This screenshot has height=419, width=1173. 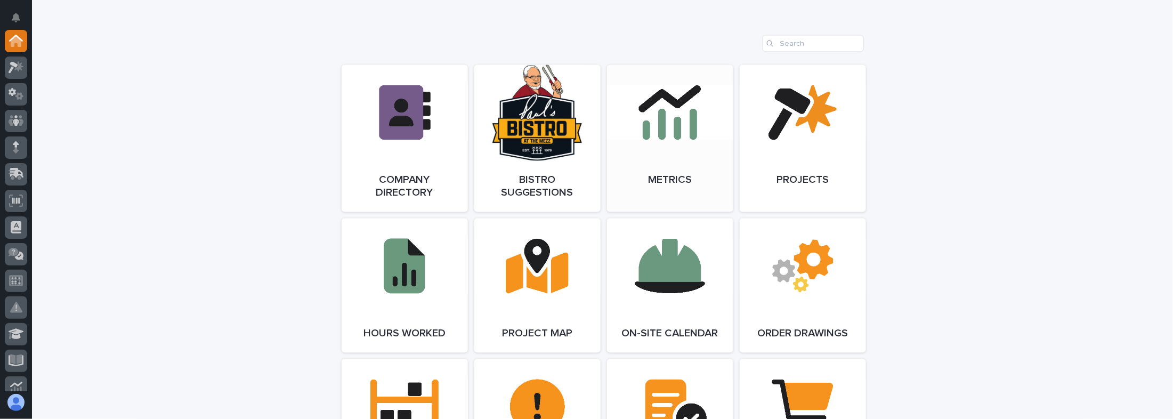 What do you see at coordinates (16, 402) in the screenshot?
I see `button: users-avatar` at bounding box center [16, 402].